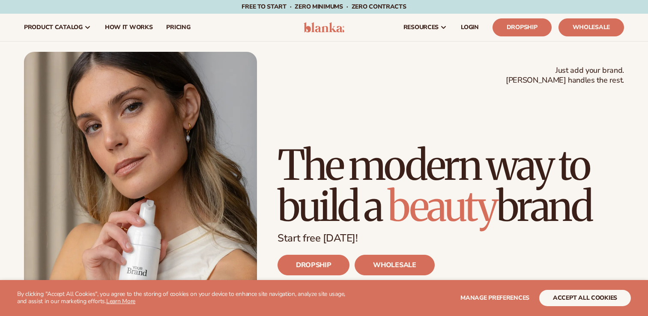 This screenshot has height=316, width=648. Describe the element at coordinates (495, 298) in the screenshot. I see `span: Manage preferences` at that location.